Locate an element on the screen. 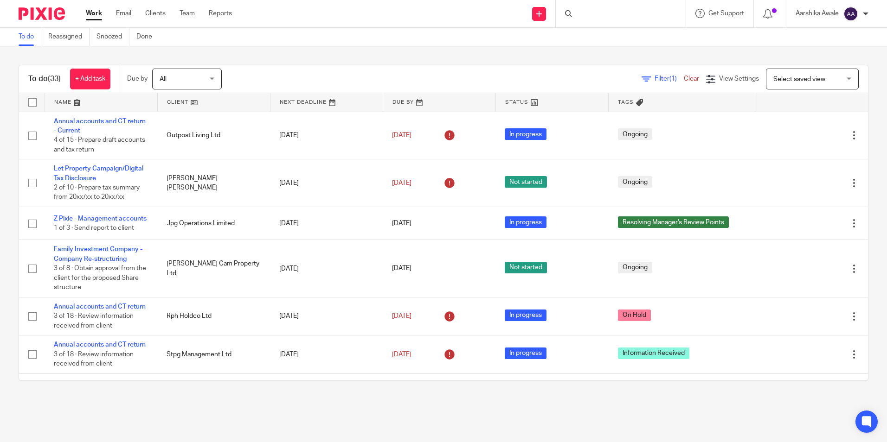 This screenshot has height=442, width=887. td: Outpost Living Ltd is located at coordinates (213, 135).